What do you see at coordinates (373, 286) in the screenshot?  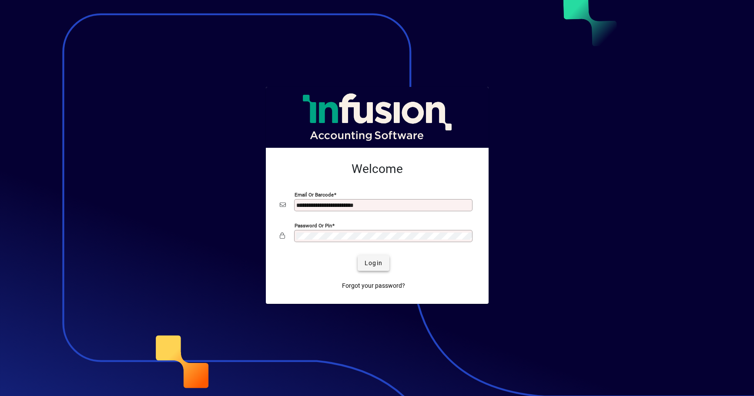 I see `a: Forgot your password?` at bounding box center [373, 286].